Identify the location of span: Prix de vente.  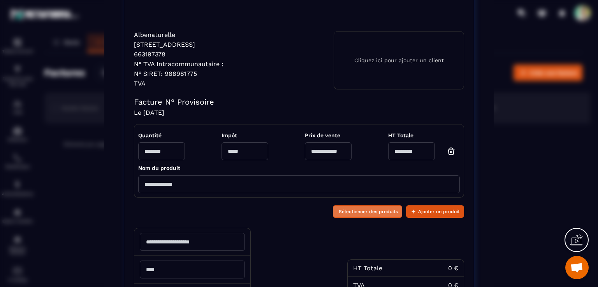
(328, 136).